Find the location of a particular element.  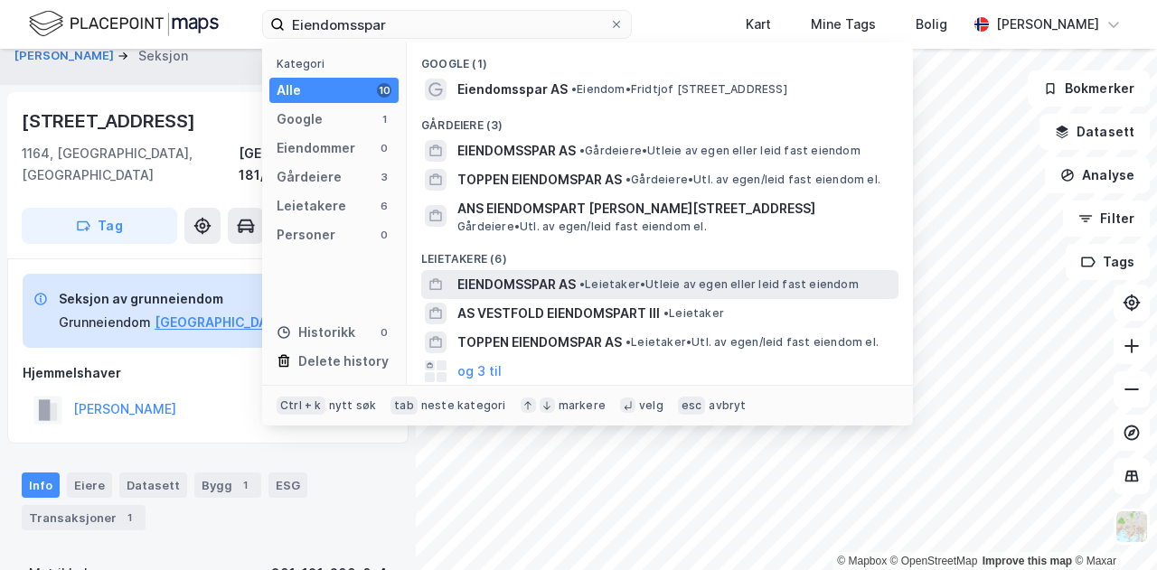

div: Hjemmelshaver is located at coordinates (208, 373).